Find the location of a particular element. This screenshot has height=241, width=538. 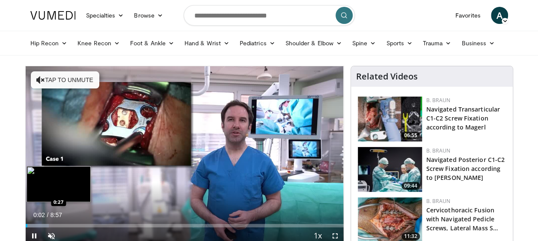

img: VuMedi Logo is located at coordinates (53, 15).